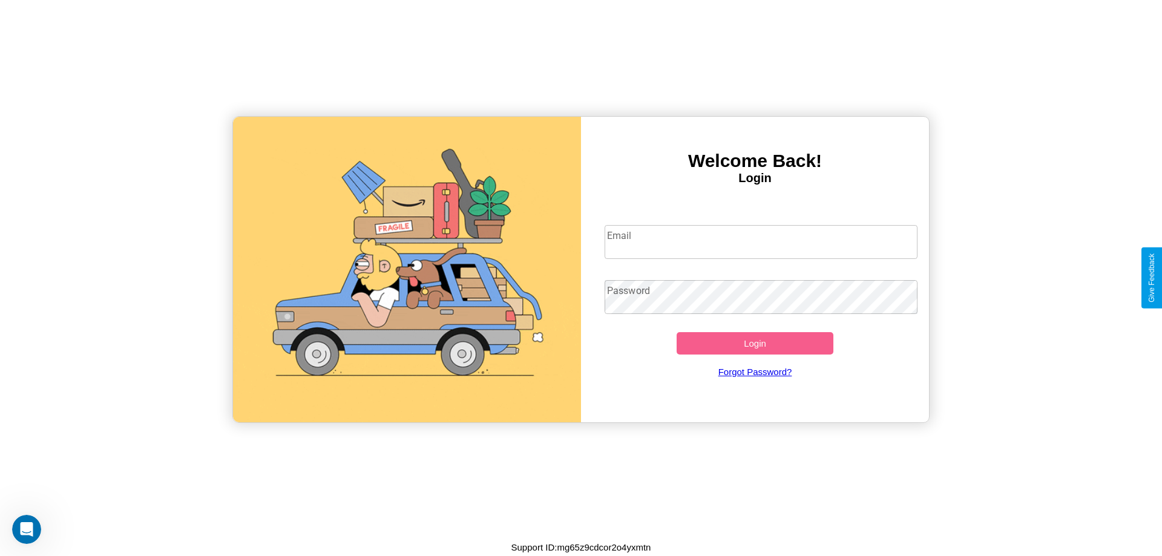  I want to click on h3: Welcome Back!, so click(755, 161).